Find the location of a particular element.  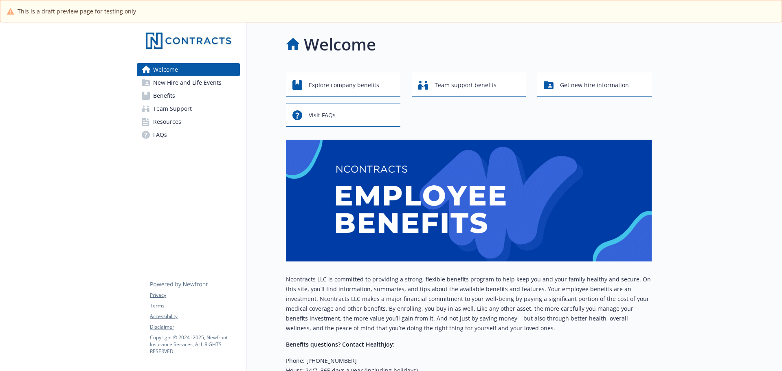

span: Visit FAQs is located at coordinates (322, 115).